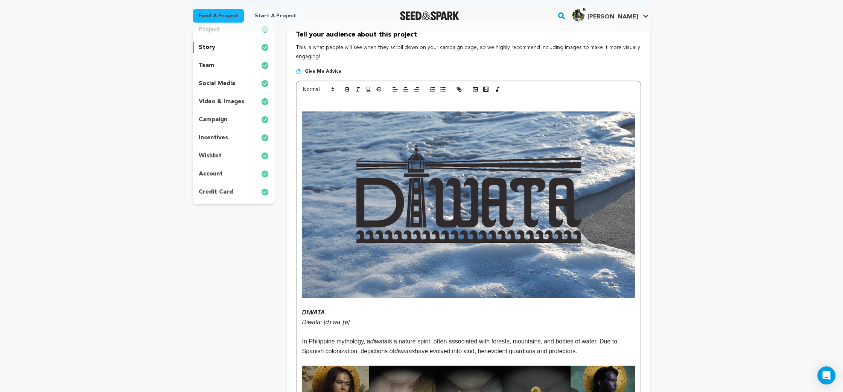 Image resolution: width=843 pixels, height=392 pixels. Describe the element at coordinates (605, 15) in the screenshot. I see `div: Shea F.'s Profile` at that location.